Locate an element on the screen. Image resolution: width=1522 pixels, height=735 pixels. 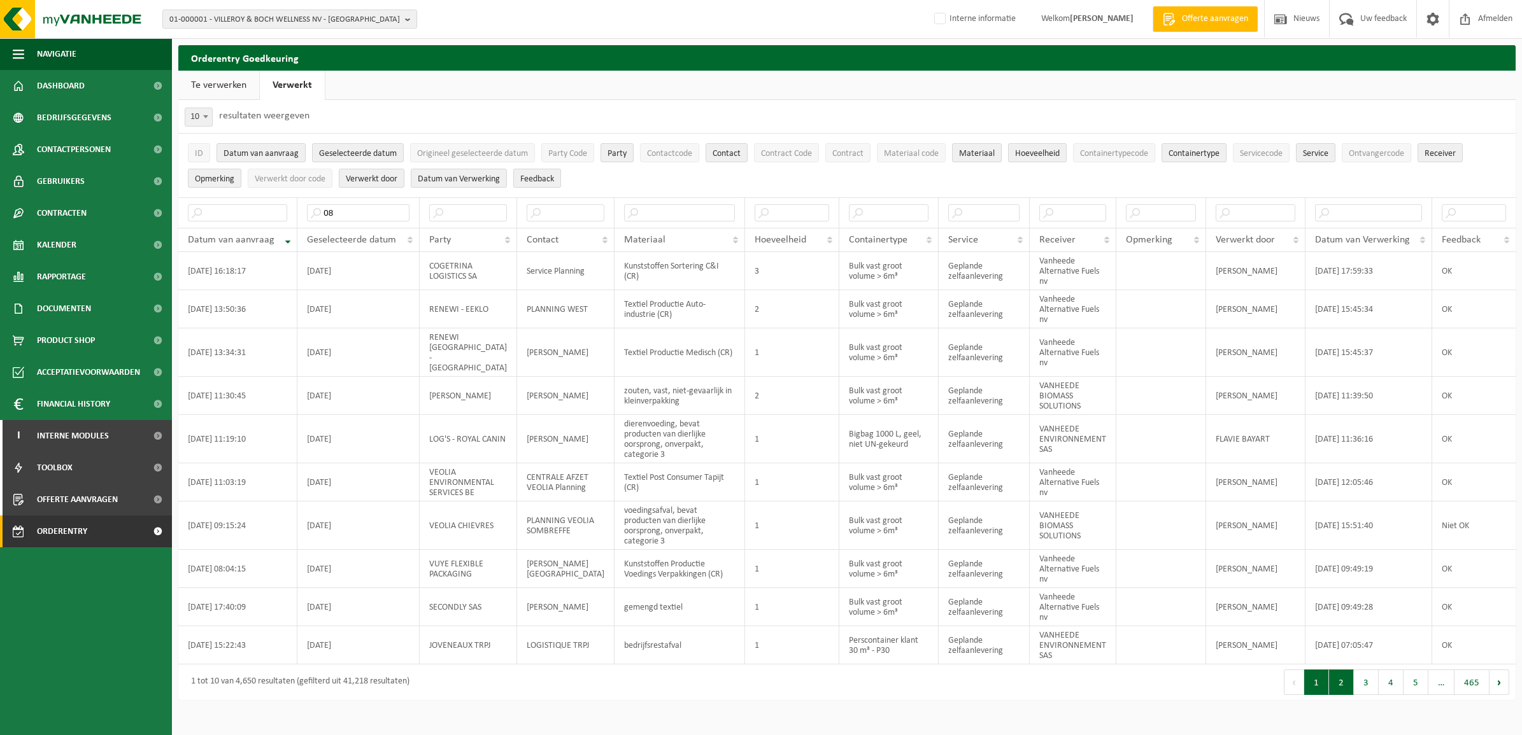
td: dierenvoeding, bevat producten van dierlijke oorsprong, onverpakt, categorie 3 is located at coordinates (679, 439).